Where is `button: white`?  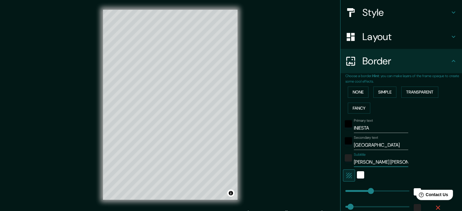 button: white is located at coordinates (360, 175).